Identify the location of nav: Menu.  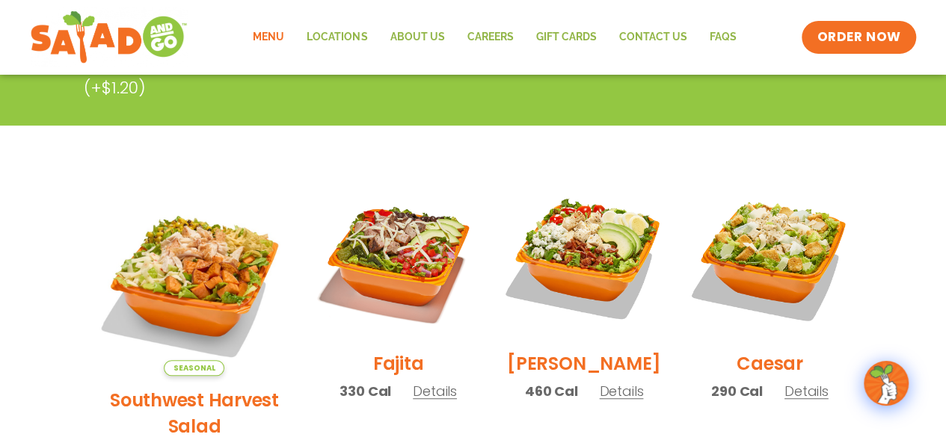
(494, 37).